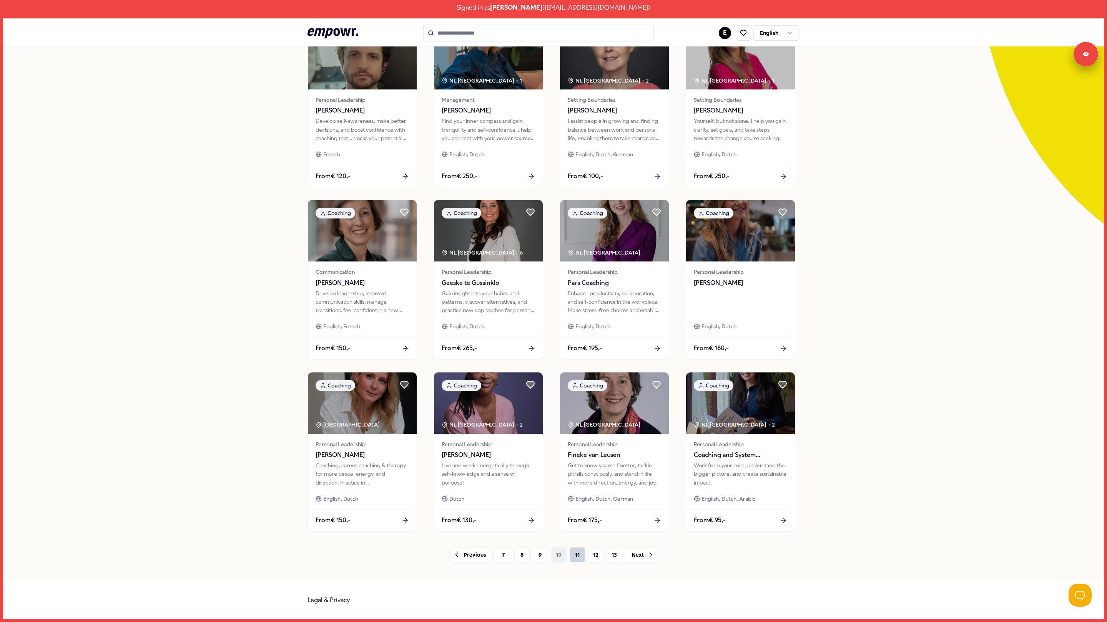 The width and height of the screenshot is (1107, 622). What do you see at coordinates (614, 283) in the screenshot?
I see `span: Pars Coaching` at bounding box center [614, 283].